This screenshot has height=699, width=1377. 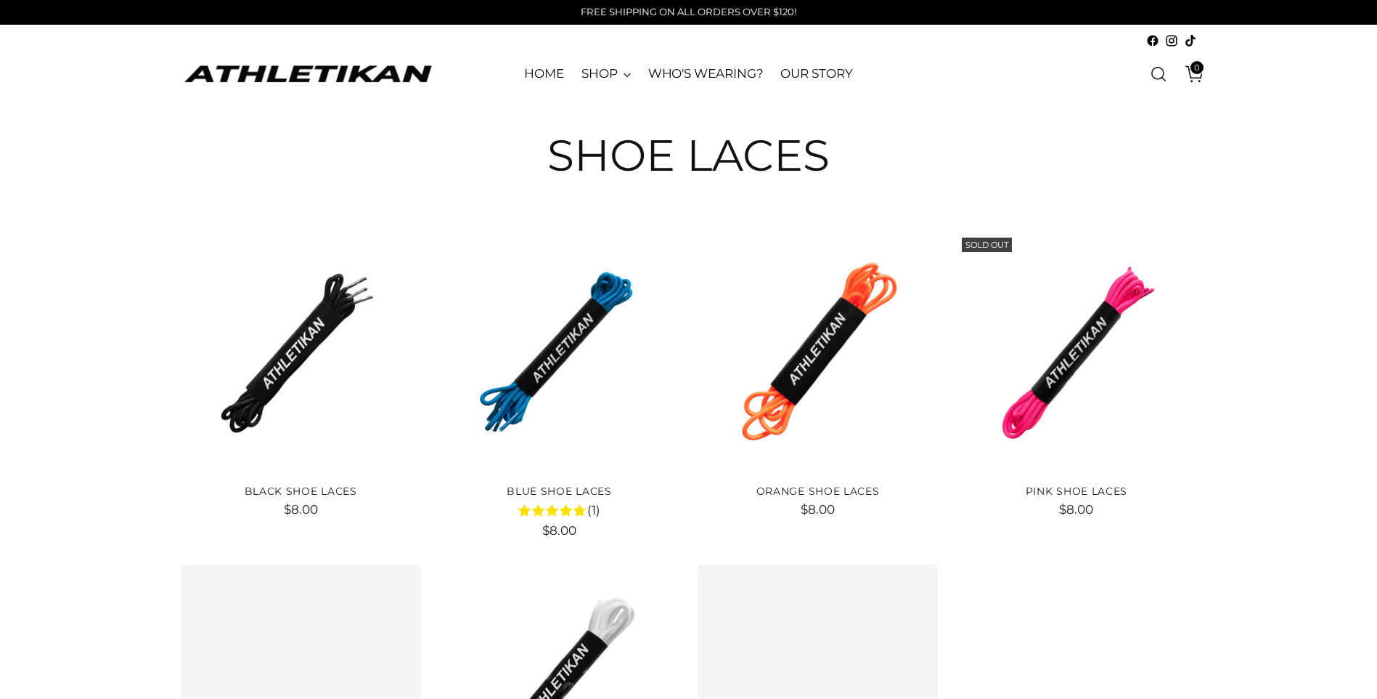 What do you see at coordinates (1189, 74) in the screenshot?
I see `a: Open cart modal` at bounding box center [1189, 74].